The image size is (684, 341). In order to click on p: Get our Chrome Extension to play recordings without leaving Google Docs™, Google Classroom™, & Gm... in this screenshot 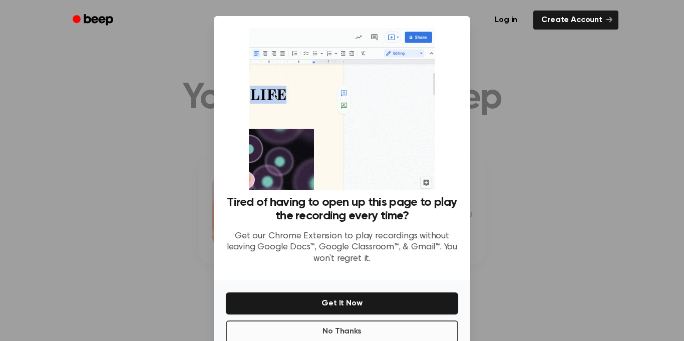, I will do `click(342, 248)`.